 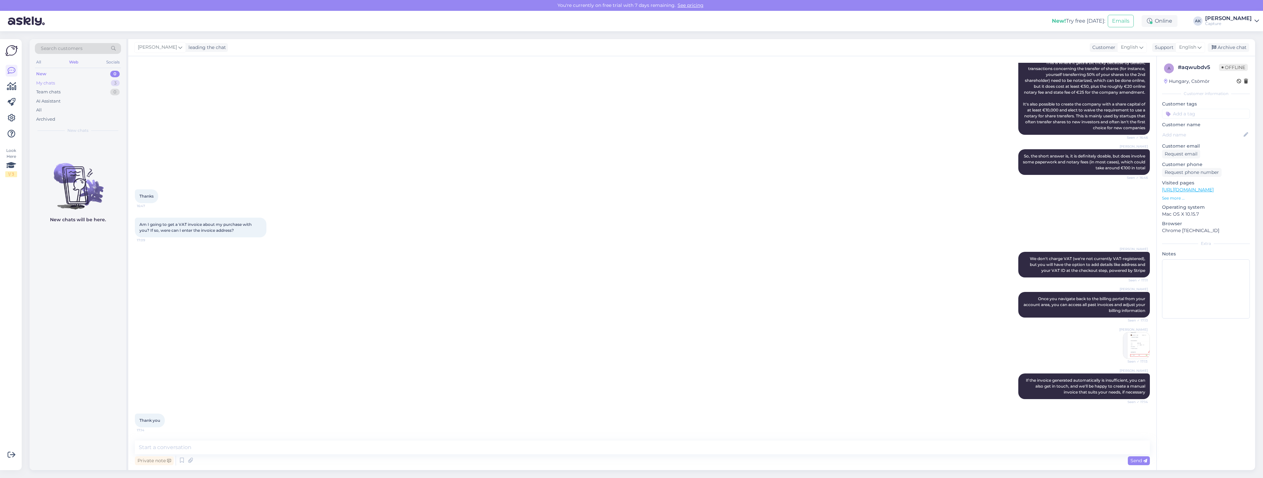 I want to click on div: Capture, so click(x=1228, y=24).